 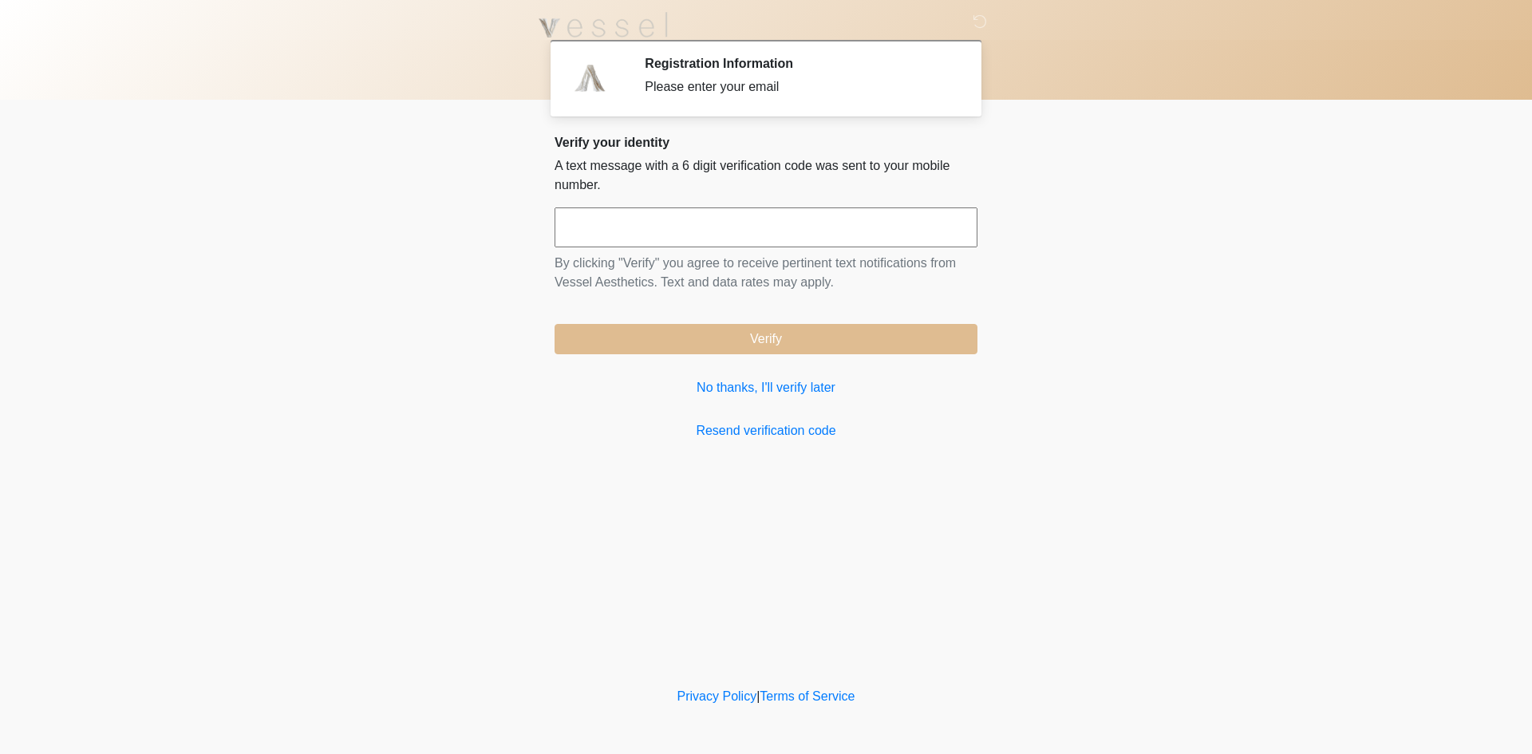 What do you see at coordinates (766, 431) in the screenshot?
I see `a: Resend verification code` at bounding box center [766, 431].